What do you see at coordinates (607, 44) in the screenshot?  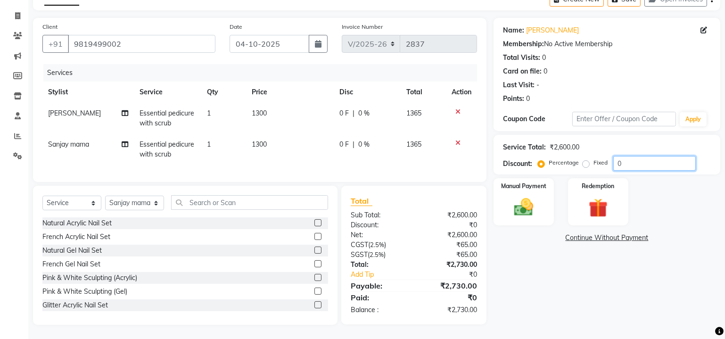 I see `div: No Active Membership` at bounding box center [607, 44].